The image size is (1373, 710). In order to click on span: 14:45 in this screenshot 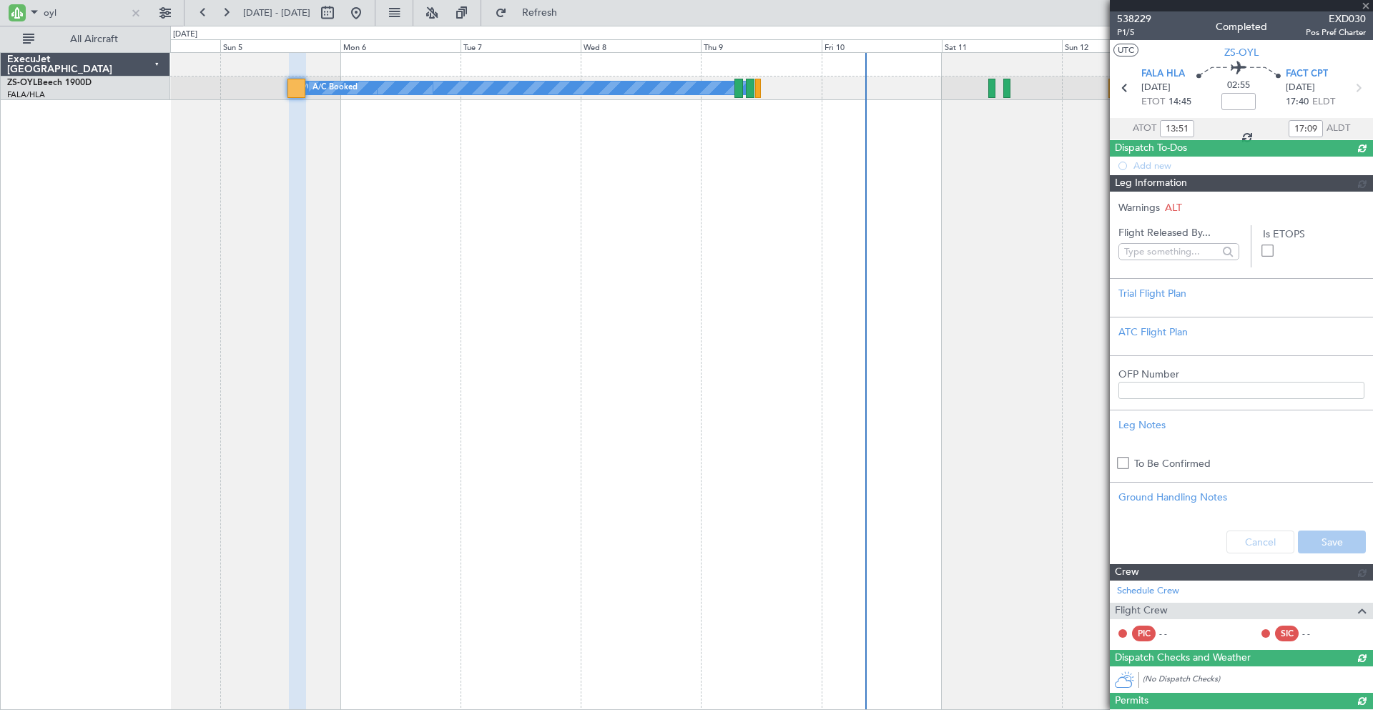, I will do `click(1180, 102)`.